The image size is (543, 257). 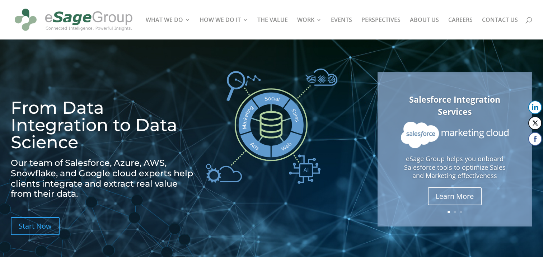 I want to click on button: Twitter Share, so click(x=535, y=123).